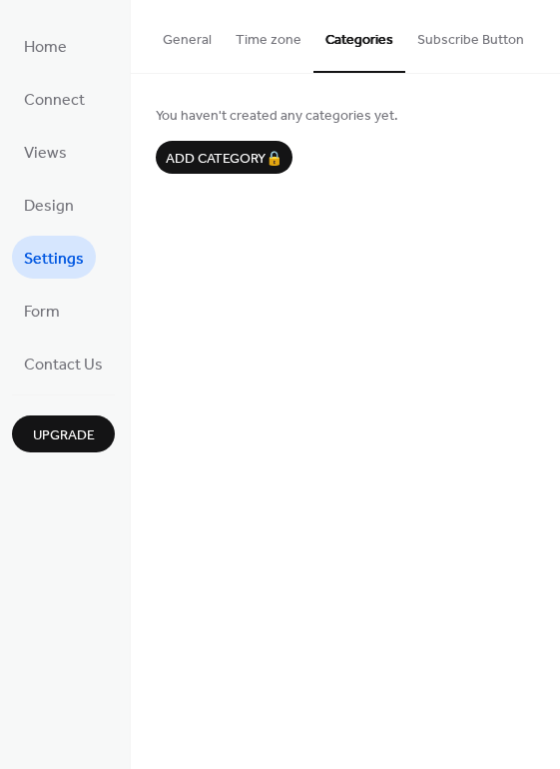 This screenshot has height=769, width=560. What do you see at coordinates (42, 310) in the screenshot?
I see `a: Form` at bounding box center [42, 310].